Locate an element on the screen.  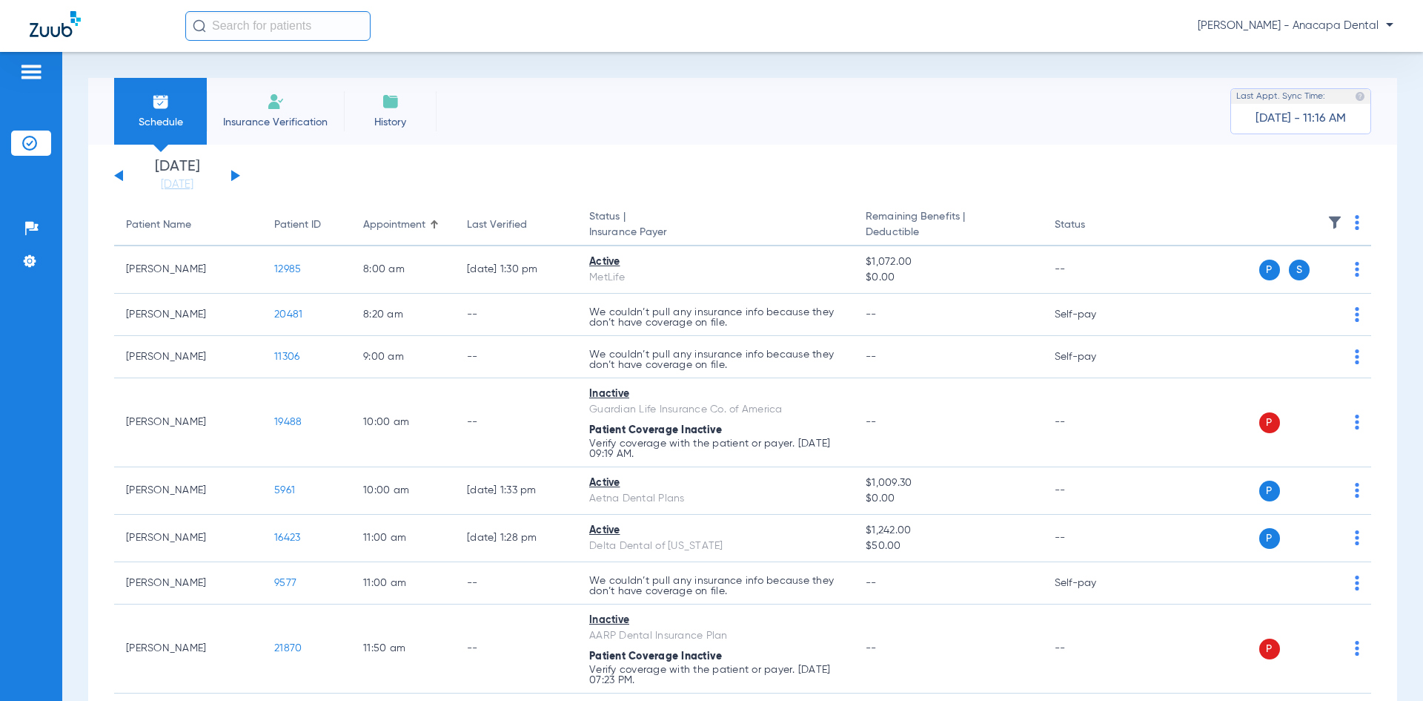
div: Guardian Life Insurance Co. of America is located at coordinates (715, 409).